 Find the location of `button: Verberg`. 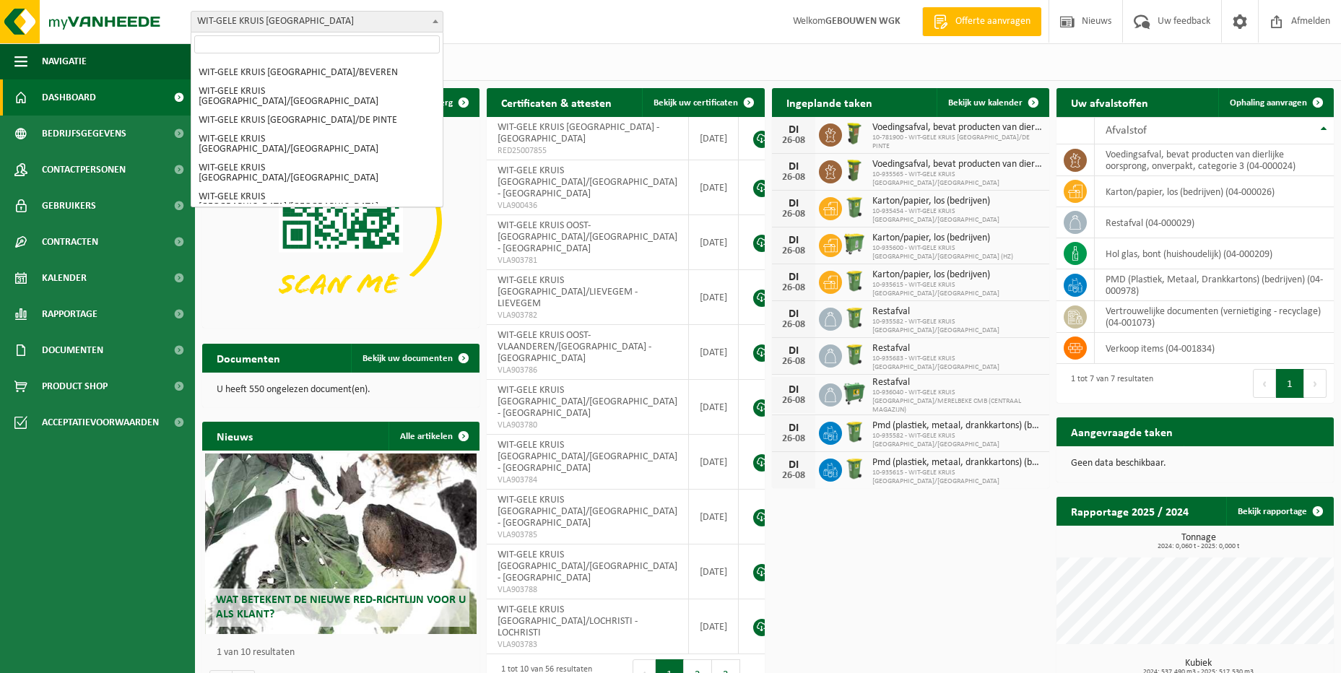

button: Verberg is located at coordinates (443, 103).